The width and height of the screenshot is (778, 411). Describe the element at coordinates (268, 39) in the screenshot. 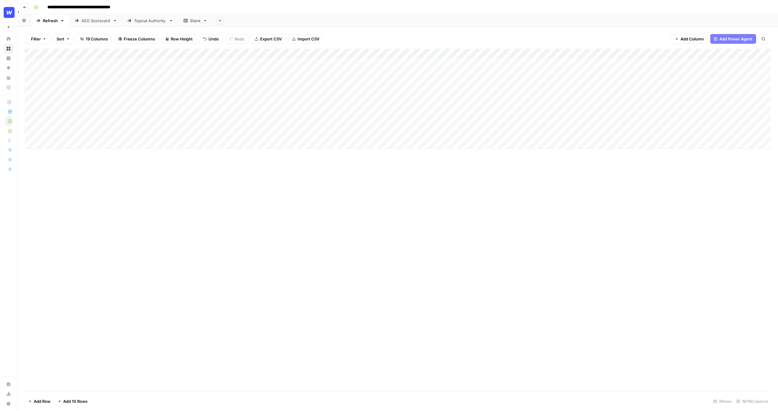

I see `button: Export CSV` at that location.